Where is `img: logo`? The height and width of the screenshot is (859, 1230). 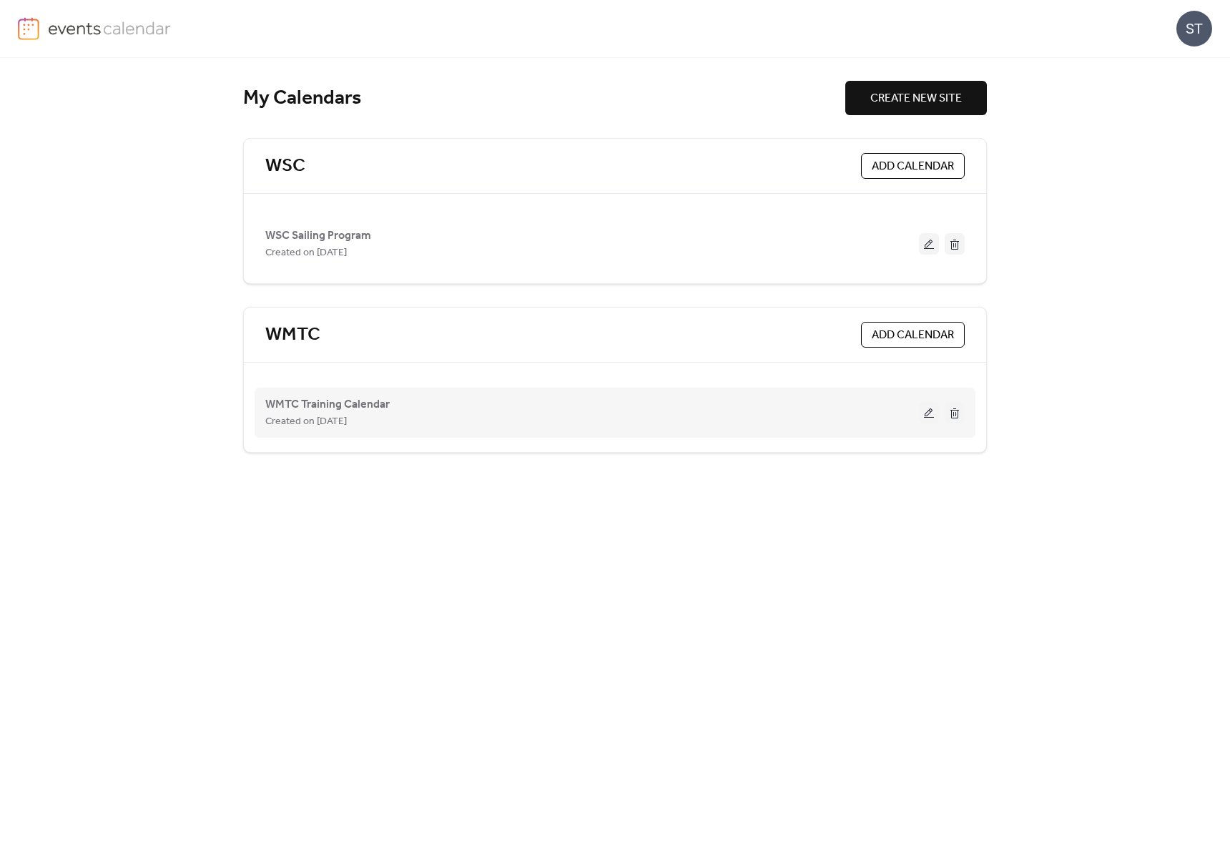 img: logo is located at coordinates (29, 29).